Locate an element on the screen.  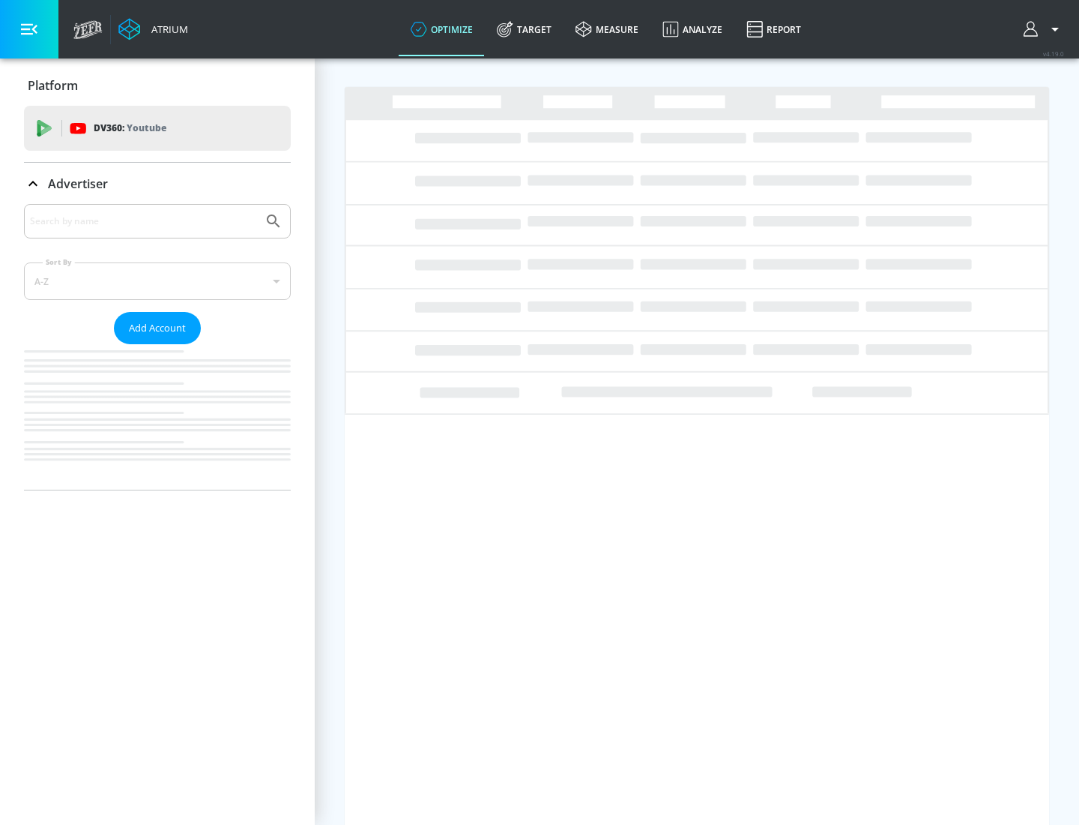
p: Advertiser is located at coordinates (78, 184).